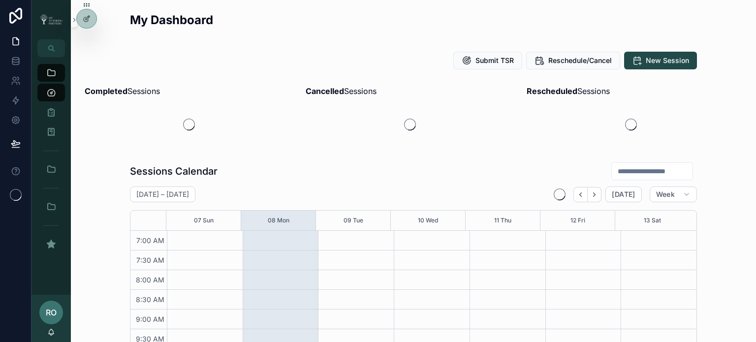 Image resolution: width=756 pixels, height=342 pixels. Describe the element at coordinates (325, 91) in the screenshot. I see `strong: Cancelled` at that location.